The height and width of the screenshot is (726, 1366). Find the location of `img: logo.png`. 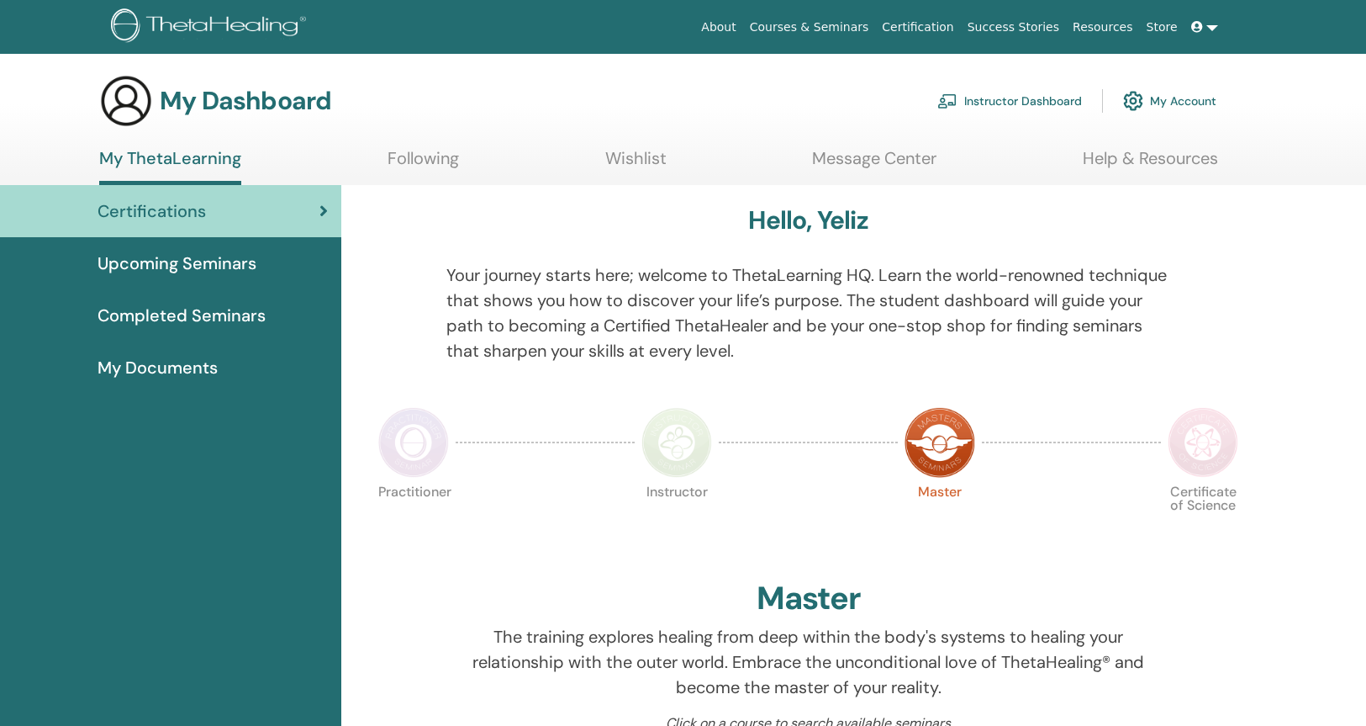

img: logo.png is located at coordinates (211, 27).